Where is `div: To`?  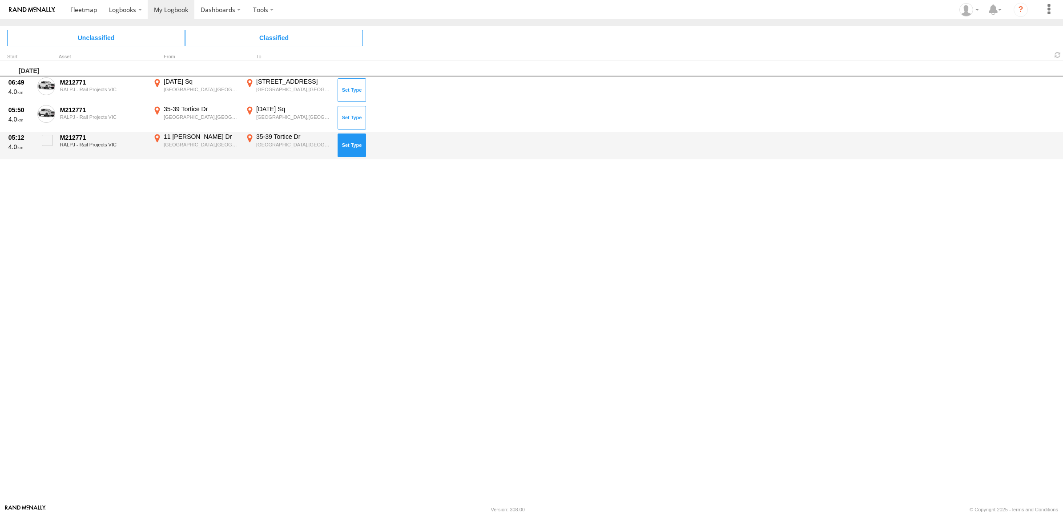 div: To is located at coordinates (288, 57).